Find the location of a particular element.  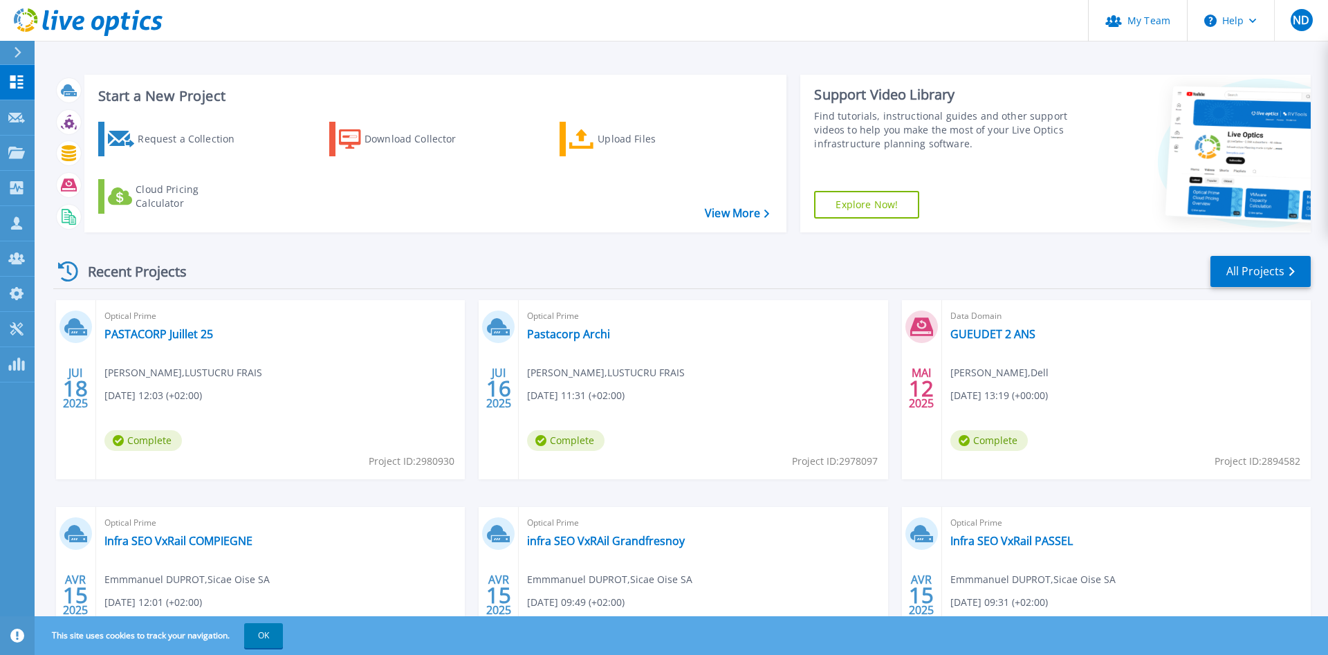

a: Explore Now! is located at coordinates (866, 205).